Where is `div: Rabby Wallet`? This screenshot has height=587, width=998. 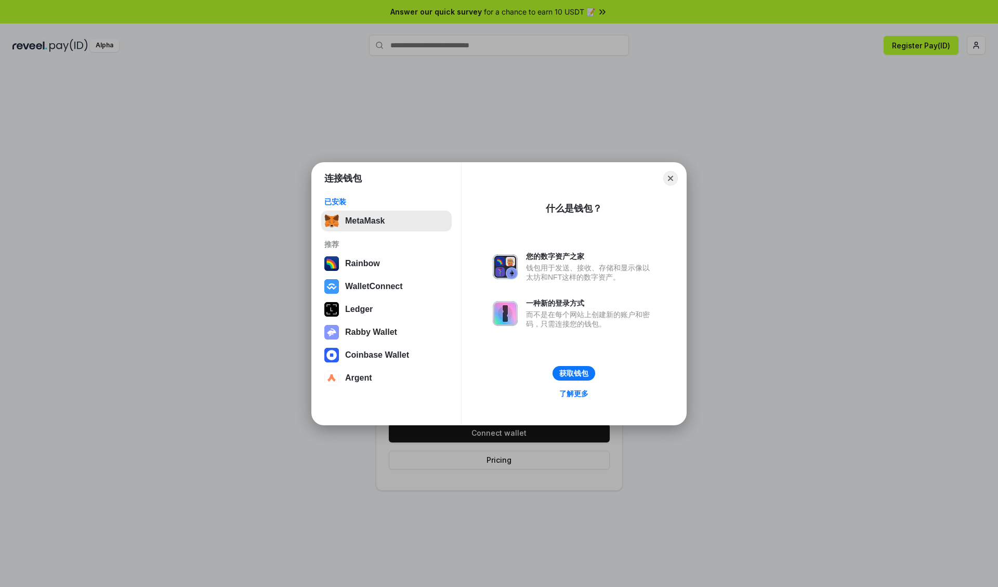 div: Rabby Wallet is located at coordinates (371, 332).